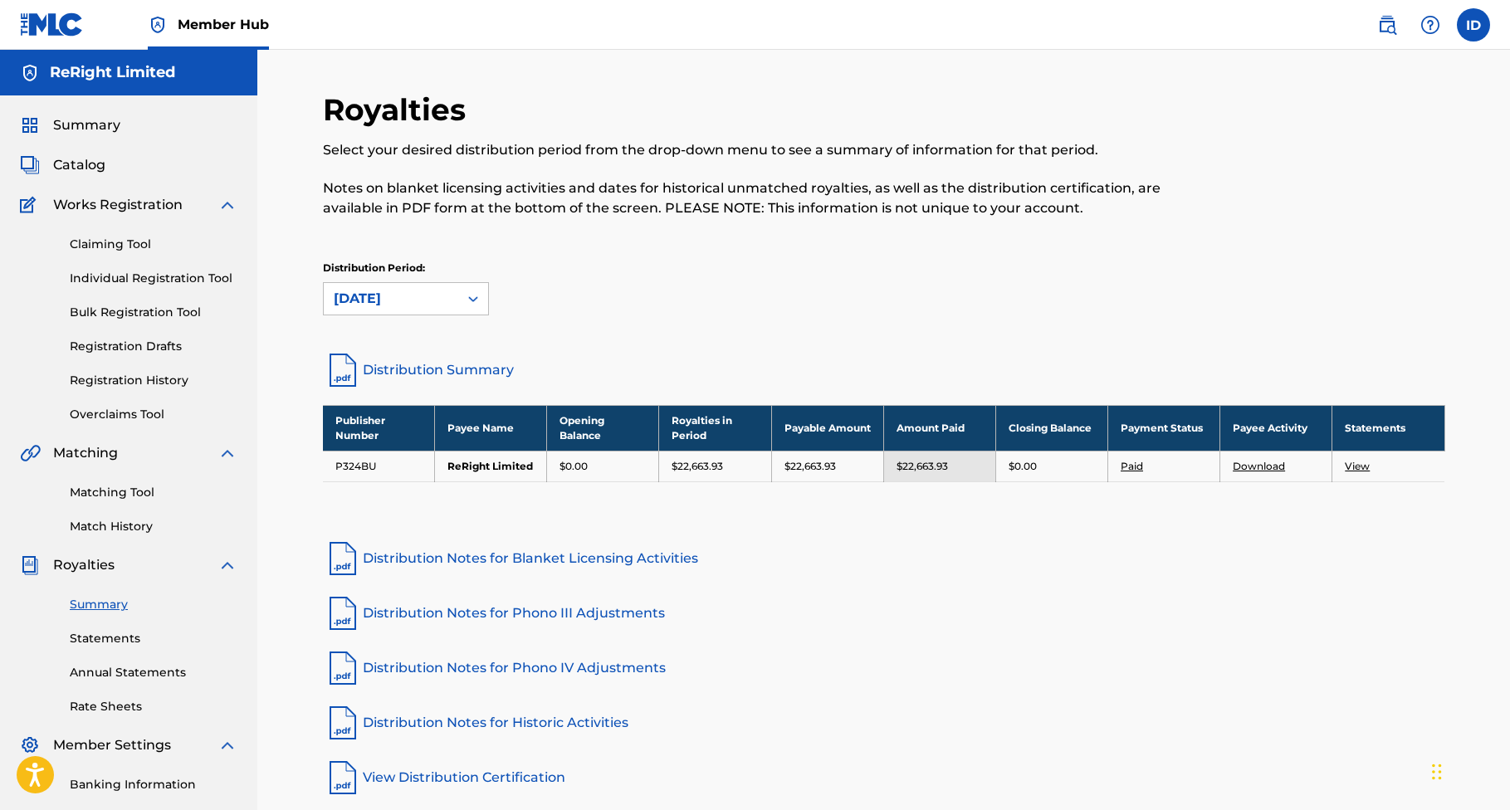 This screenshot has width=1510, height=810. I want to click on img: MLC Logo, so click(51, 24).